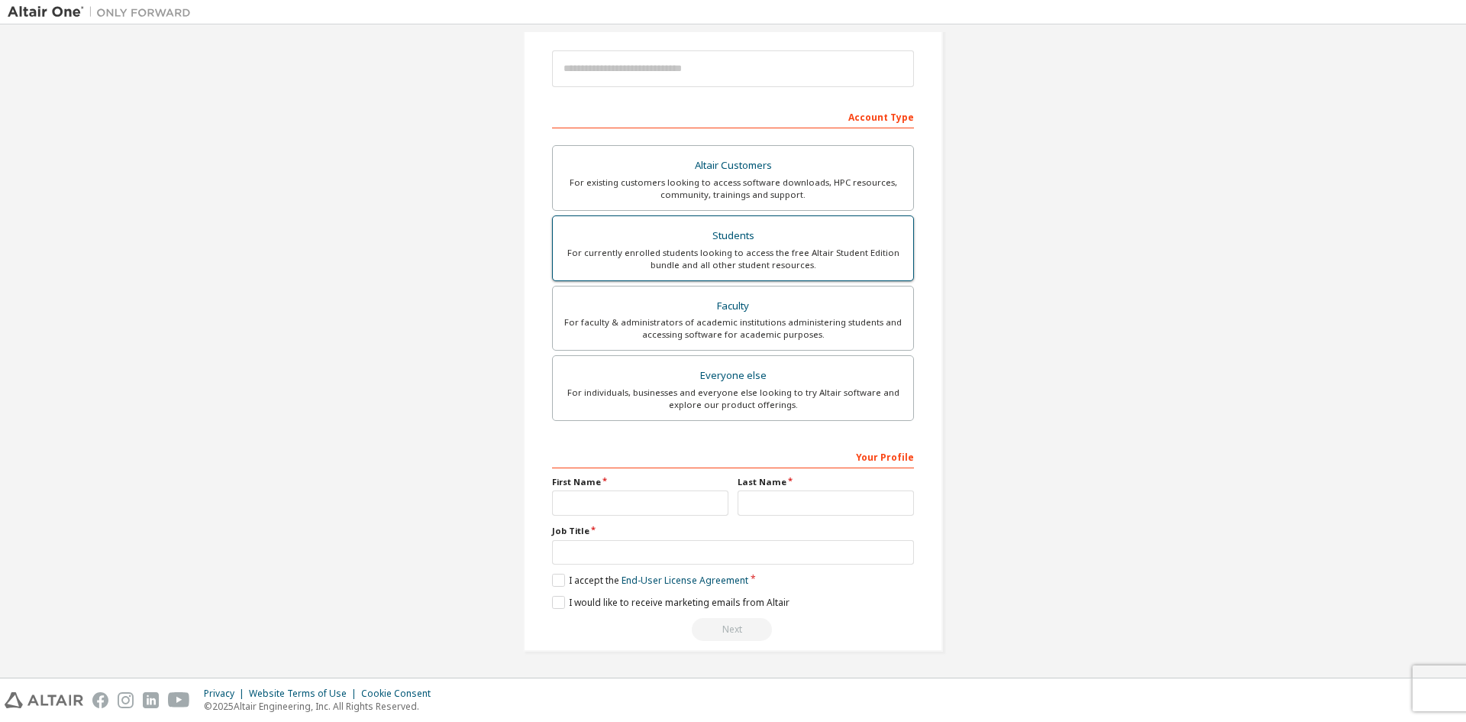 The width and height of the screenshot is (1466, 722). I want to click on img: facebook.svg, so click(100, 699).